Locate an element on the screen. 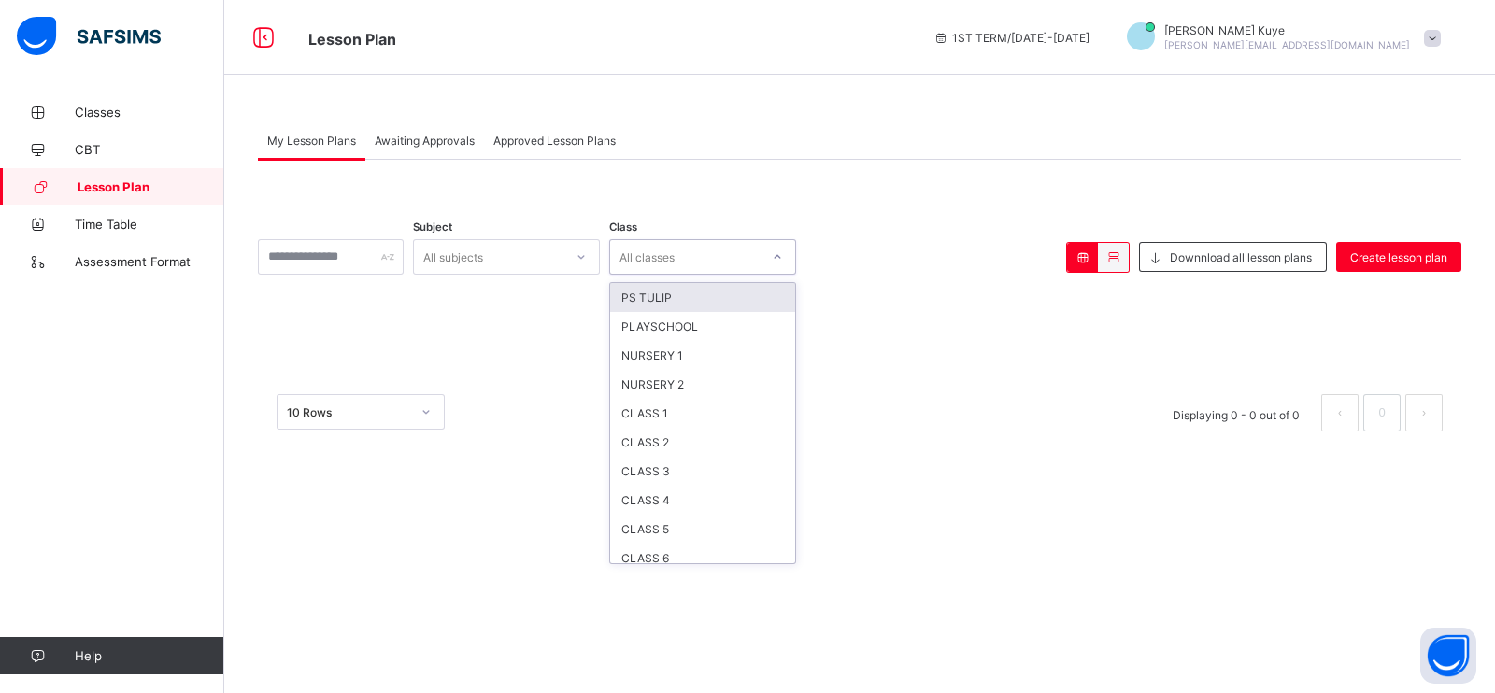 The height and width of the screenshot is (693, 1495). li: 0 is located at coordinates (1382, 413).